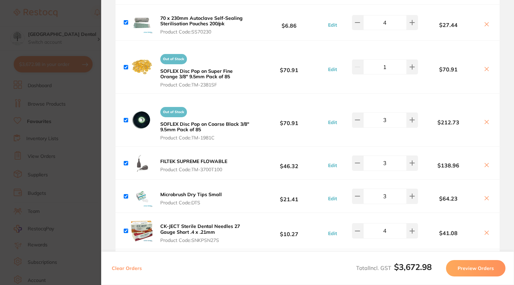 The image size is (514, 285). I want to click on b: $3,672.98, so click(413, 267).